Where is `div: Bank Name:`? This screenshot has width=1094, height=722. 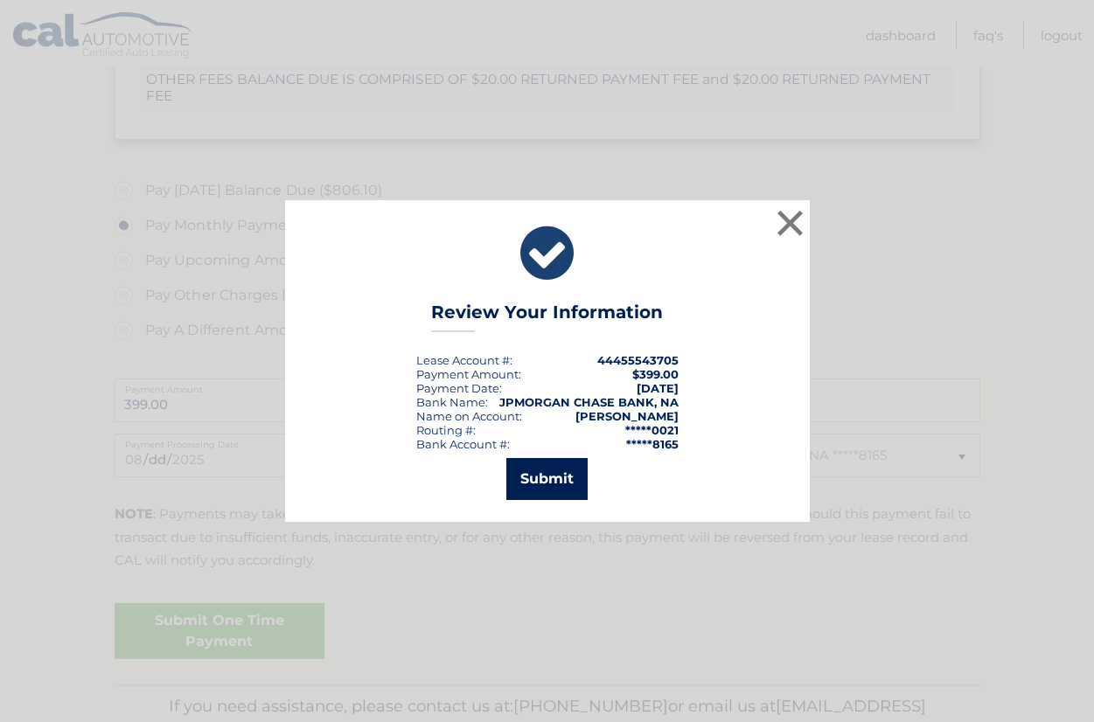
div: Bank Name: is located at coordinates (452, 402).